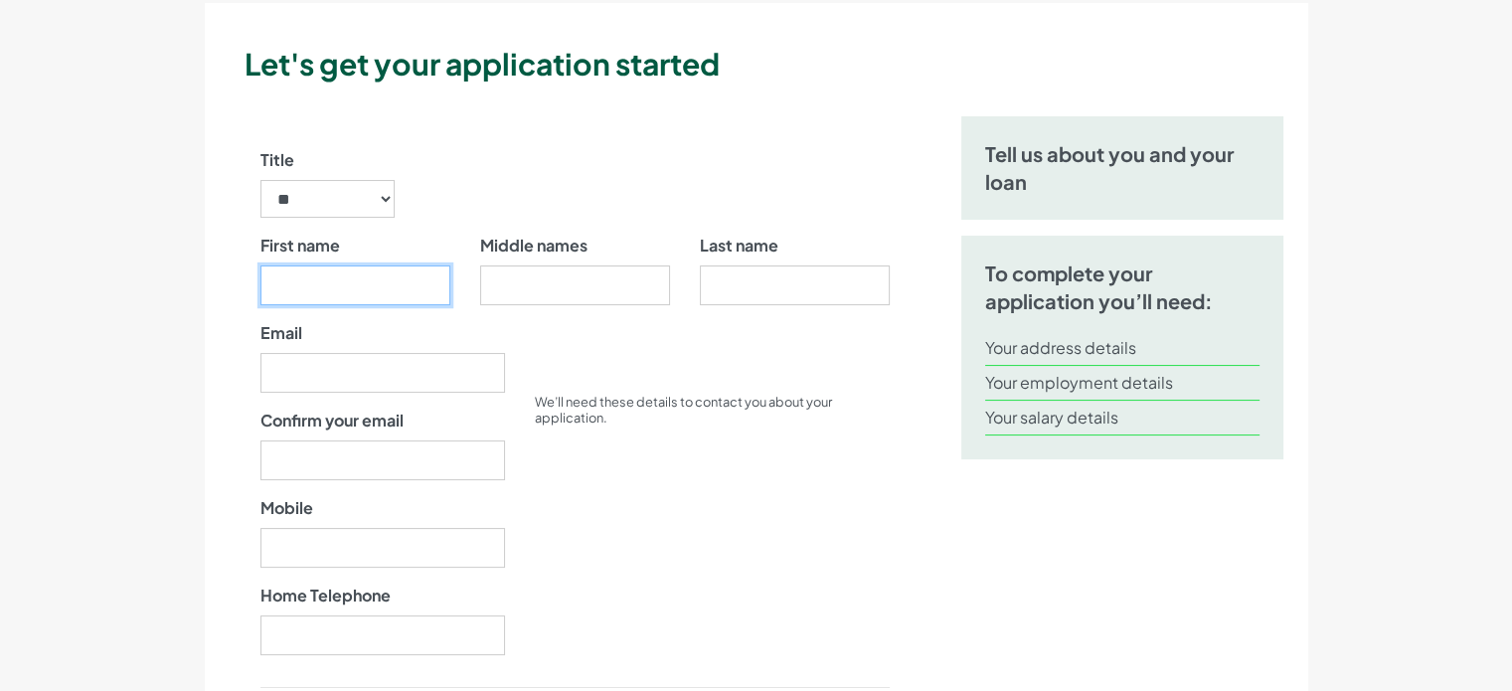 The height and width of the screenshot is (691, 1512). I want to click on small: We’ll need these details to contact you about your application., so click(683, 410).